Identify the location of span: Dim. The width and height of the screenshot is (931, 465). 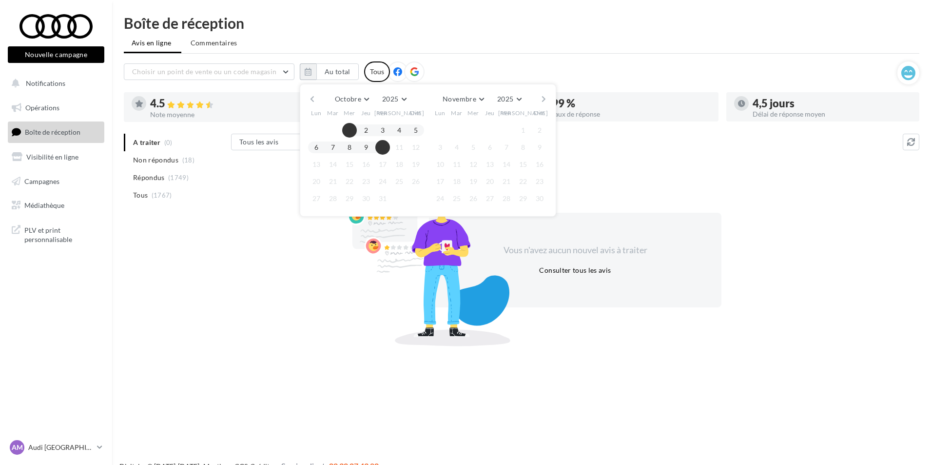
(540, 113).